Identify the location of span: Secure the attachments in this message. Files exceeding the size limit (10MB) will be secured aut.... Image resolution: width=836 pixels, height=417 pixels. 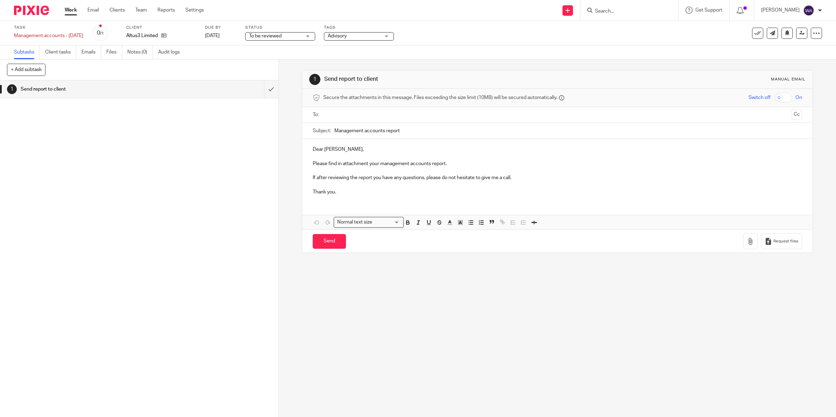
(440, 98).